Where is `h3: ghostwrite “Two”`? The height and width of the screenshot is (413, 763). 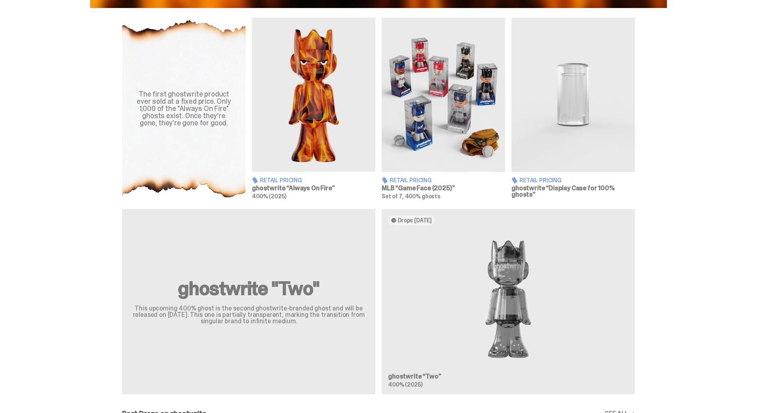 h3: ghostwrite “Two” is located at coordinates (508, 377).